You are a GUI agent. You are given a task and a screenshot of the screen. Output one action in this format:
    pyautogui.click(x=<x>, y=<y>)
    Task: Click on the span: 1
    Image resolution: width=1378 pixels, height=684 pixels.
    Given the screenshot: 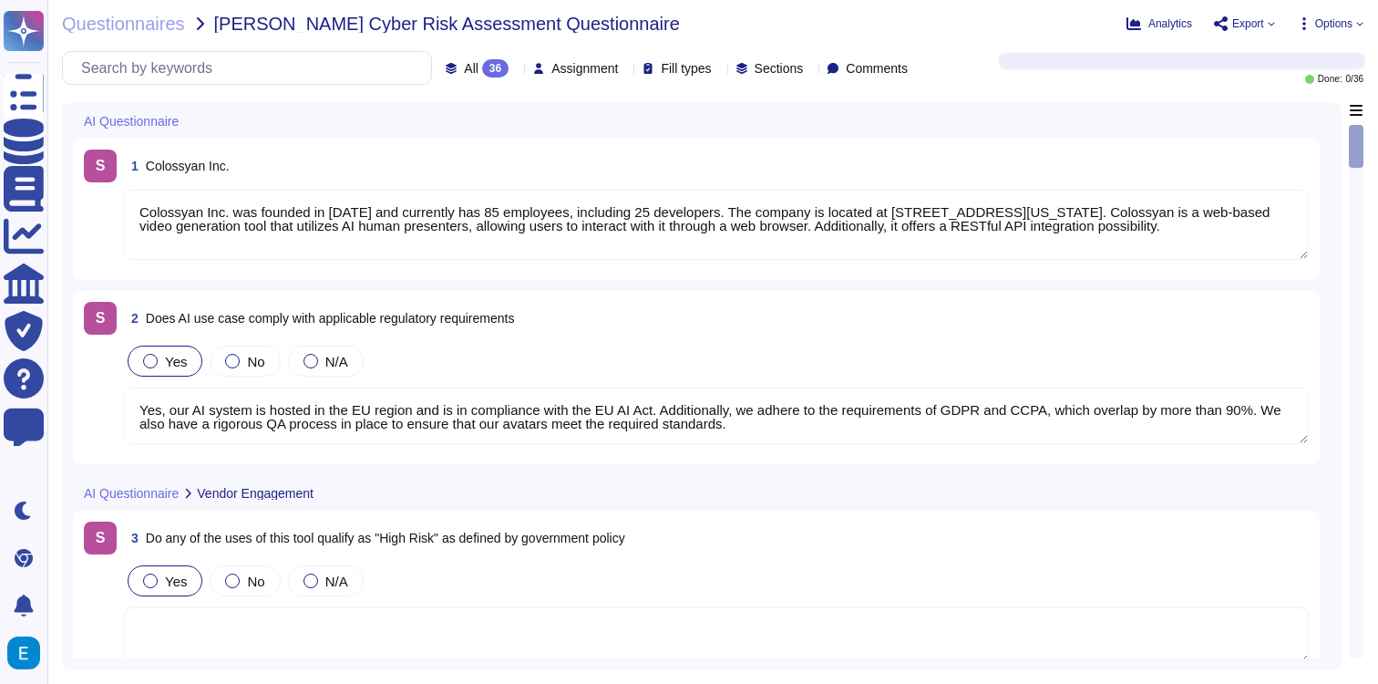 What is the action you would take?
    pyautogui.click(x=131, y=166)
    